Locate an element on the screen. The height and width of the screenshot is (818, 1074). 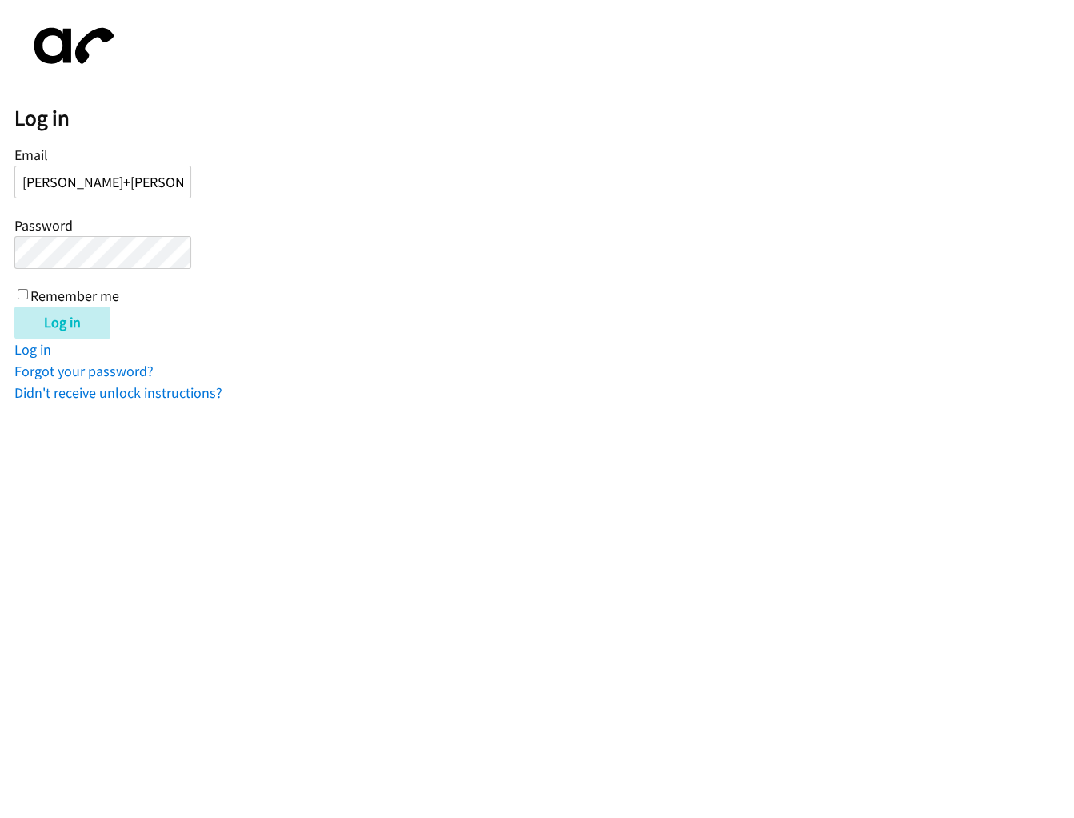
h2: Log in is located at coordinates (544, 118).